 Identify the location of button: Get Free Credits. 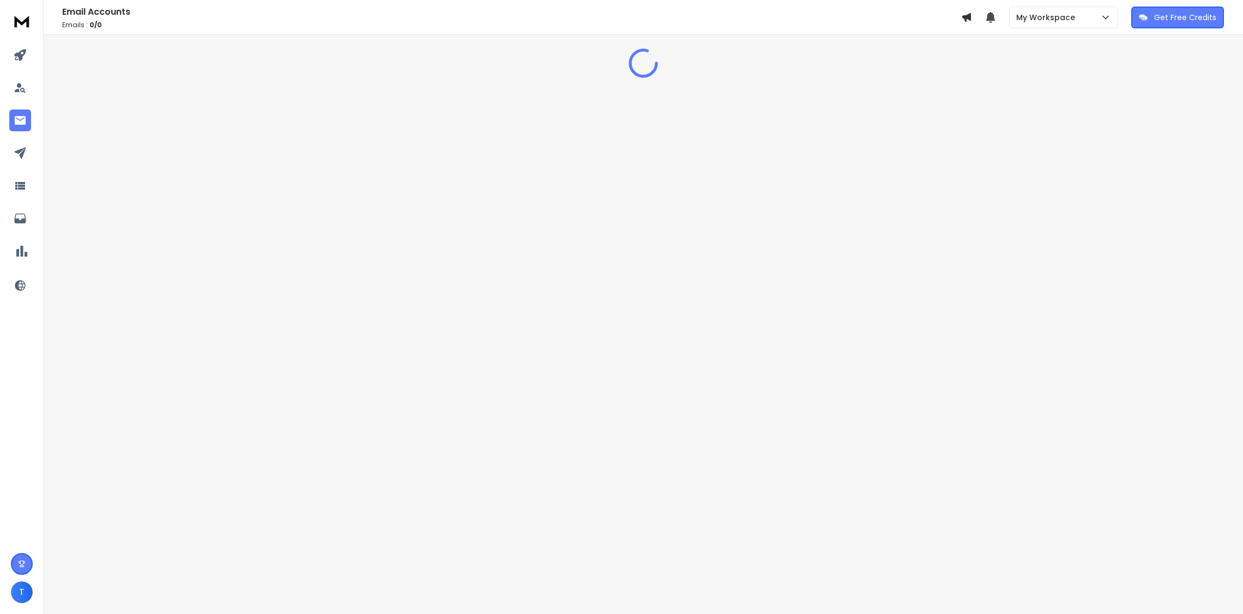
(1177, 17).